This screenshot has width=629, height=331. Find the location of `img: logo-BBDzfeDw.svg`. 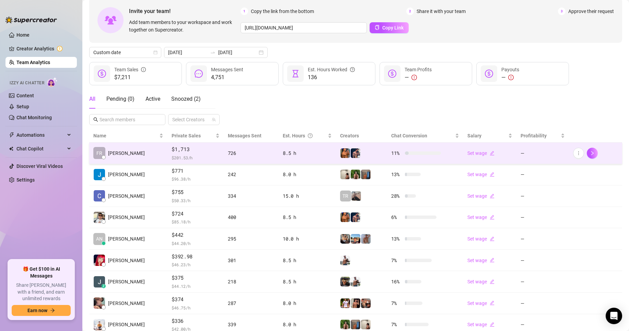

img: logo-BBDzfeDw.svg is located at coordinates (31, 20).